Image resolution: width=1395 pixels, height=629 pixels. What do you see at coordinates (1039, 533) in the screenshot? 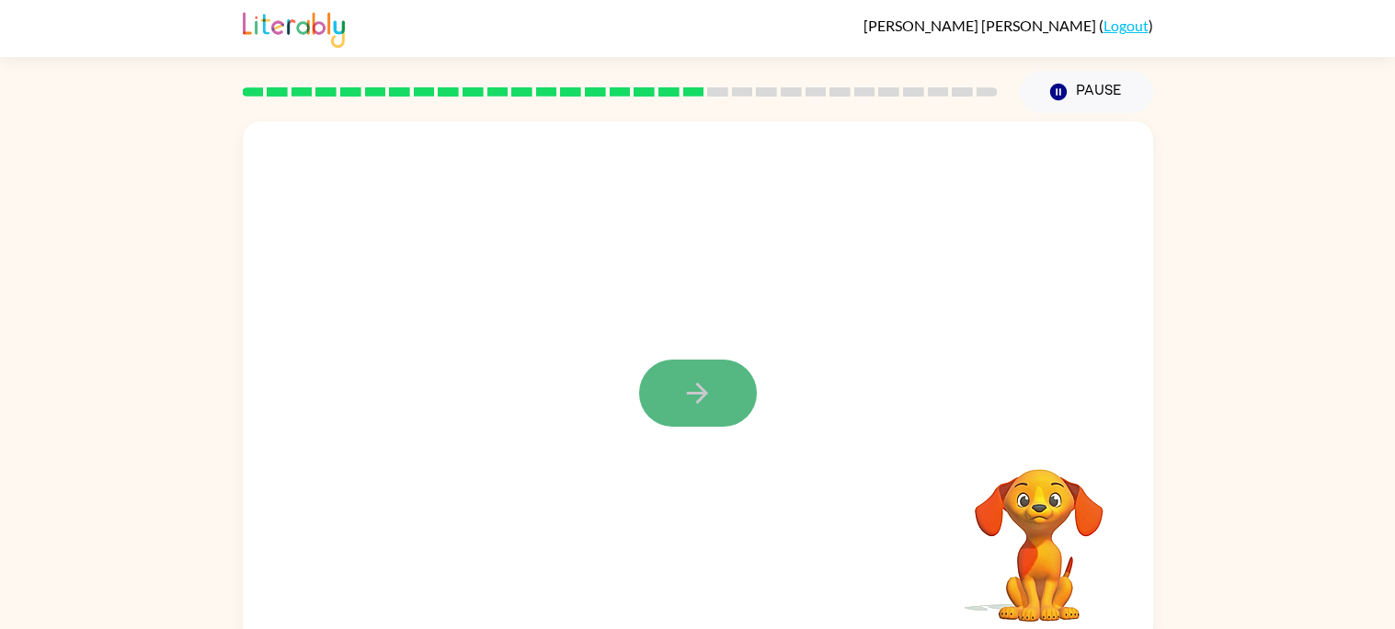
I see `video: Your browser must support playing .mp4 files to use Literably. Please try using another browser.` at bounding box center [1039, 533].